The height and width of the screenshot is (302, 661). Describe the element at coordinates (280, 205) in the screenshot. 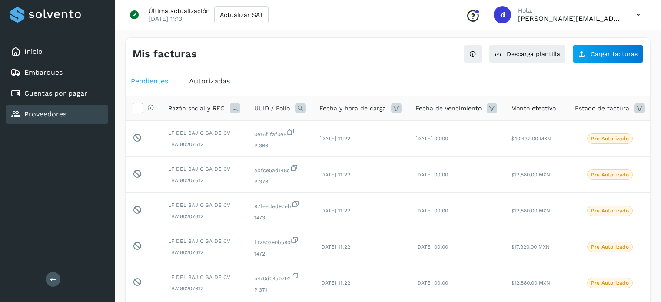

I see `span: 97feeded97eb` at that location.